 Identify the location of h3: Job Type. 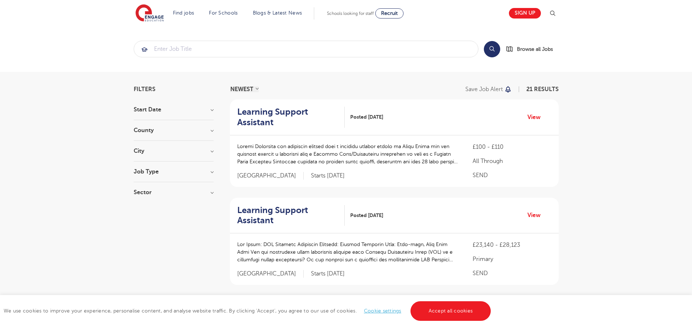
(174, 172).